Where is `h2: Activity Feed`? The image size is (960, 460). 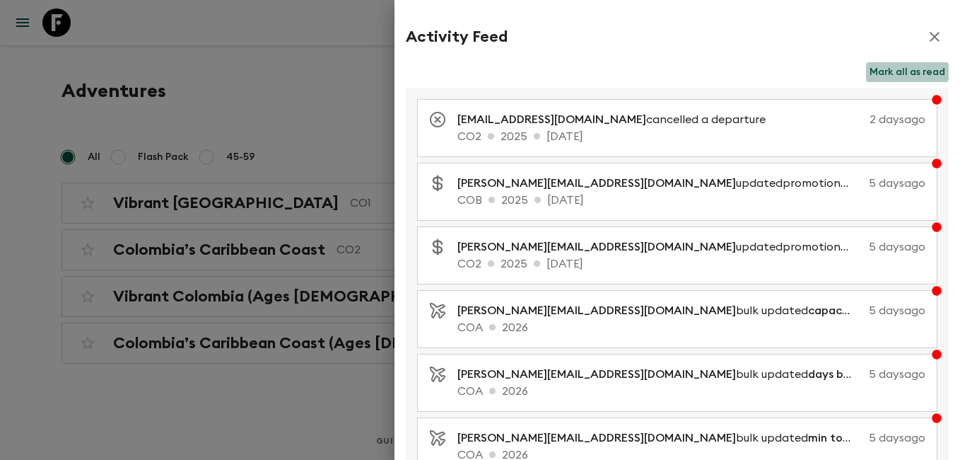 h2: Activity Feed is located at coordinates (457, 37).